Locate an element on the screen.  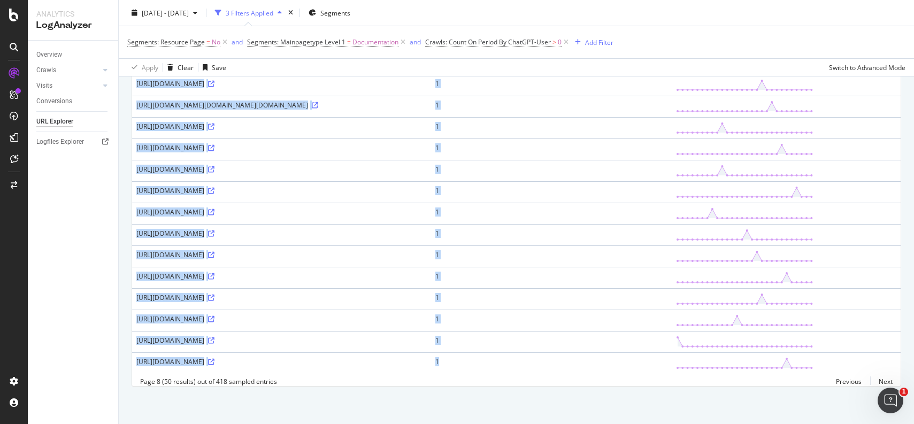
div: Overview is located at coordinates (49, 55).